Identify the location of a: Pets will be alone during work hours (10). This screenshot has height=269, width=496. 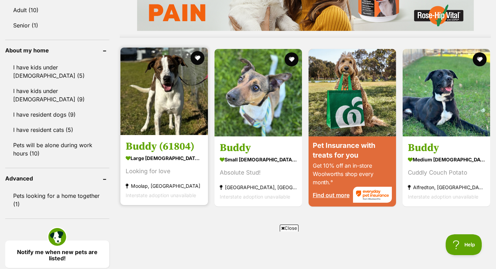
(57, 149).